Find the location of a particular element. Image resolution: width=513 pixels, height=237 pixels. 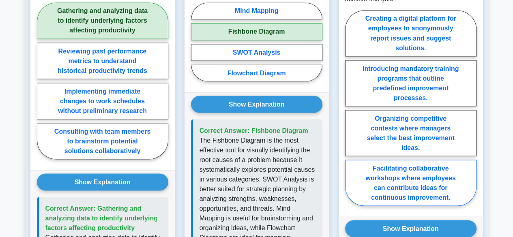

label: Organizing competitive contests where managers select the best improvement ideas. is located at coordinates (411, 133).